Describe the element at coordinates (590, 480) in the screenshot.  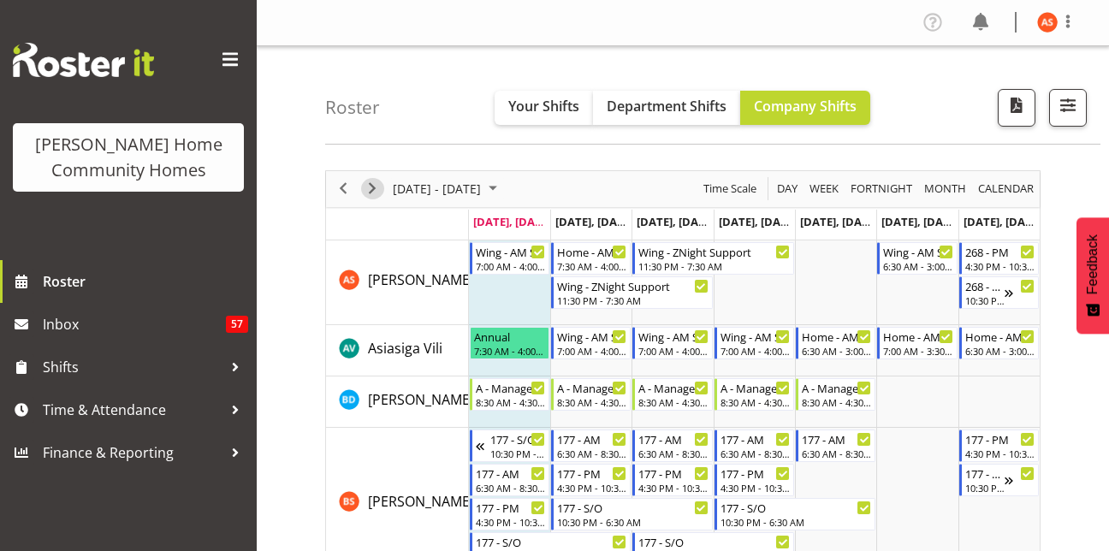
I see `div: Billie Sothern"s event - 177 - PM Begin From Tuesday, August 19, 2025 at 4:30:00 PM GMT+12:00 End...` at that location.